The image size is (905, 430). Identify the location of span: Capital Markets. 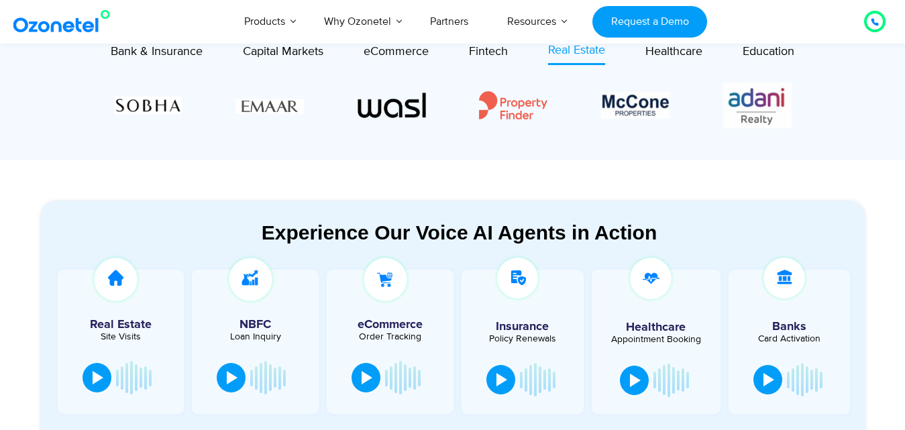
(283, 52).